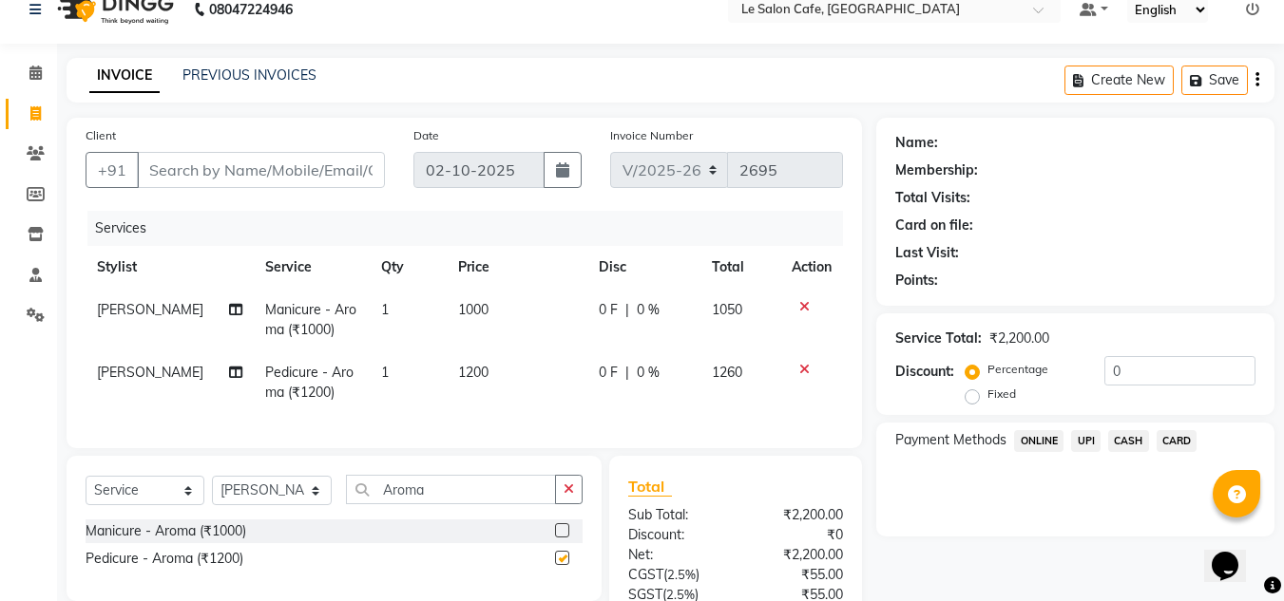 The width and height of the screenshot is (1284, 601). Describe the element at coordinates (311, 319) in the screenshot. I see `span: Manicure - Aroma (₹1000)` at that location.